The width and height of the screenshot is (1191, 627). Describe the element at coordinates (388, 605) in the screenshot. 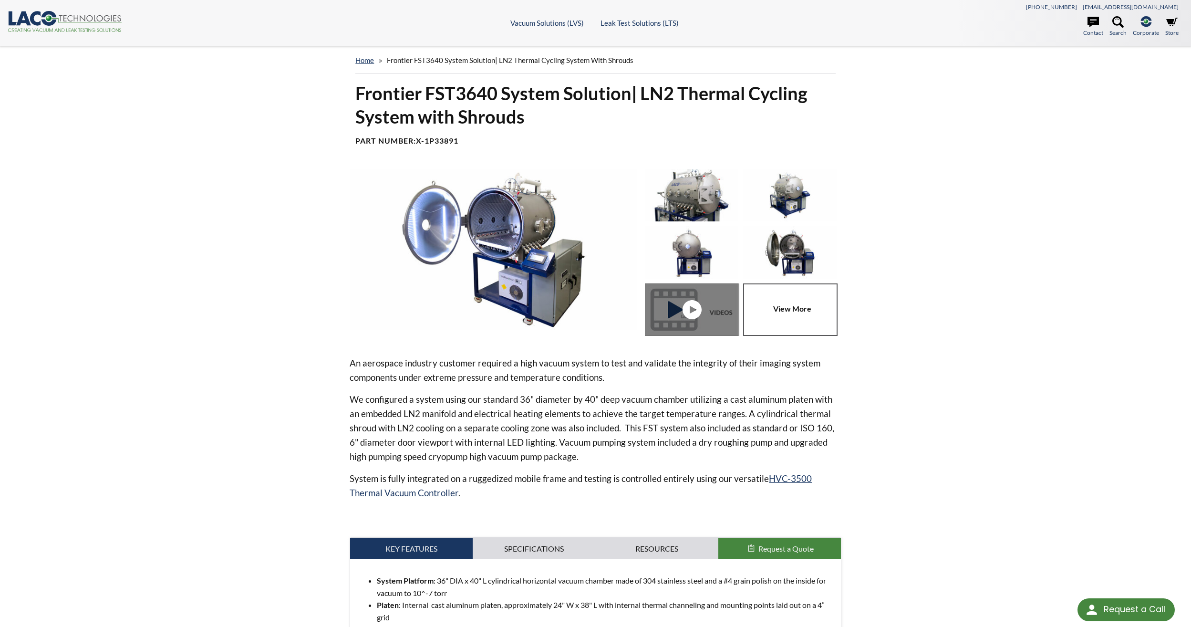

I see `strong: Platen` at that location.